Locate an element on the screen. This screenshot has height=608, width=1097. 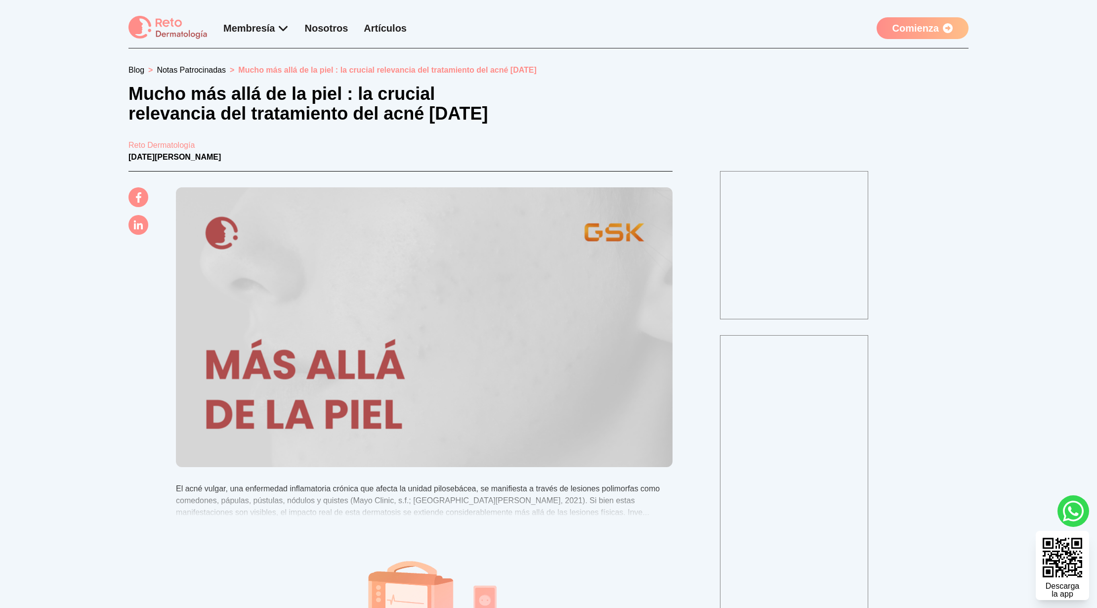
a: Artículos is located at coordinates (385, 28).